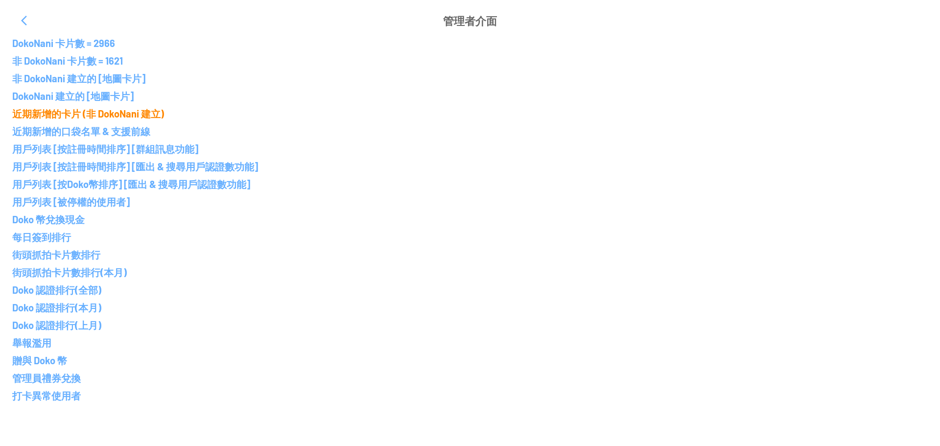 This screenshot has height=446, width=940. I want to click on p: 用戶列表 [按註冊時間排序] [匯出 & 搜尋用戶認證數功能], so click(470, 166).